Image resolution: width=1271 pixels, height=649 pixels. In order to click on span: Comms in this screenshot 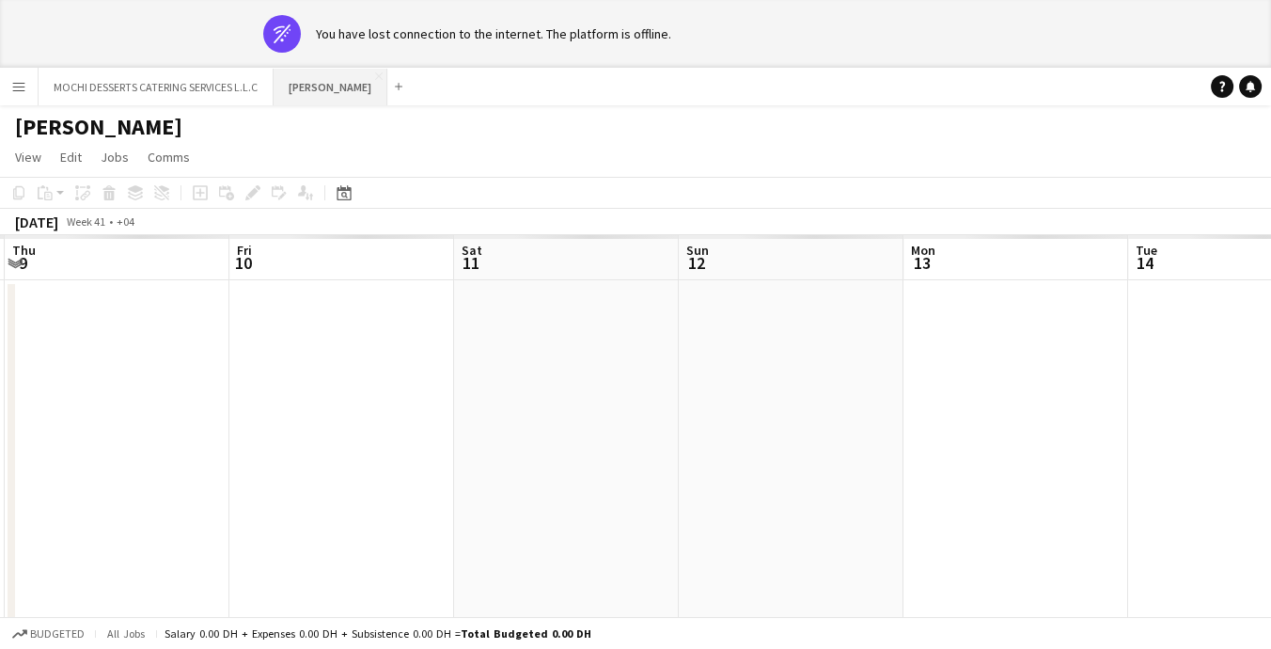, I will do `click(168, 157)`.